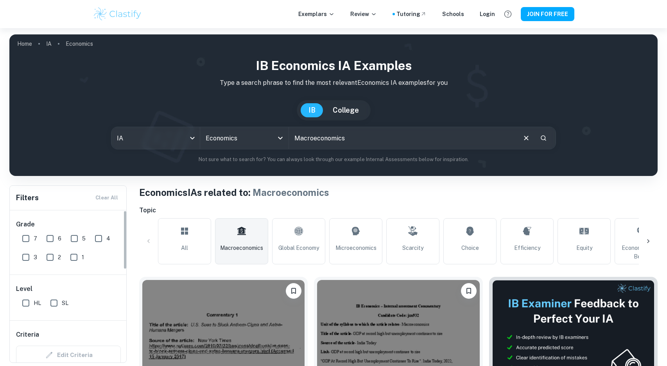 The height and width of the screenshot is (366, 667). I want to click on span: Equity, so click(584, 248).